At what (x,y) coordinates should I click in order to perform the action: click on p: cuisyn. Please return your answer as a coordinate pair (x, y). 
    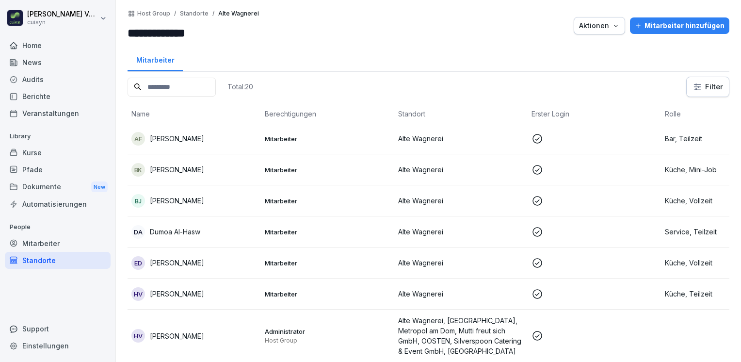
    Looking at the image, I should click on (63, 22).